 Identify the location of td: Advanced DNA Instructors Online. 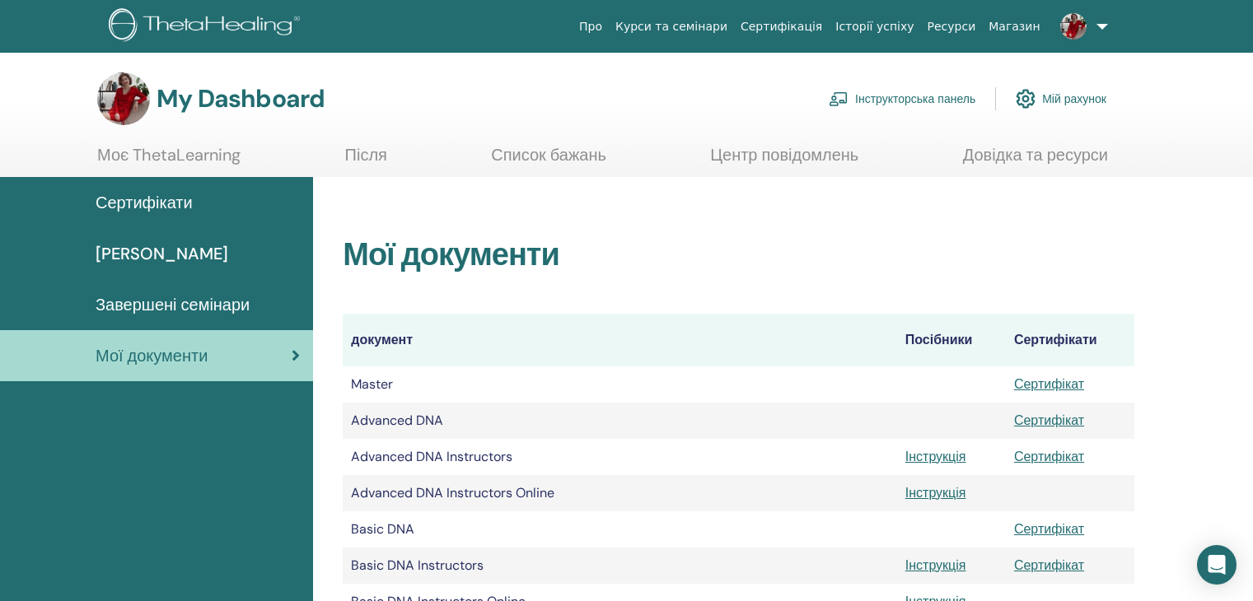
(619, 493).